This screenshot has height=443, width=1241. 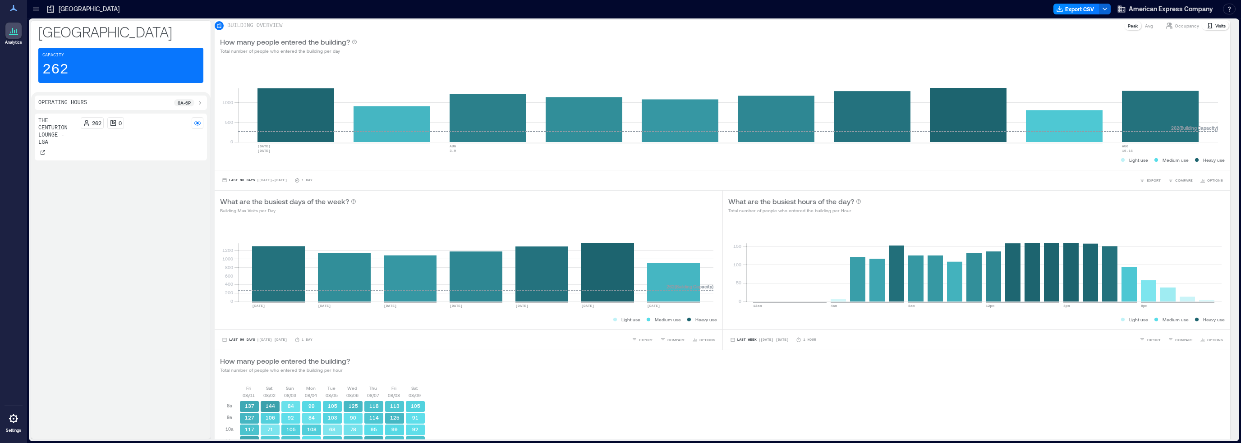 What do you see at coordinates (97, 123) in the screenshot?
I see `p: 262` at bounding box center [97, 123].